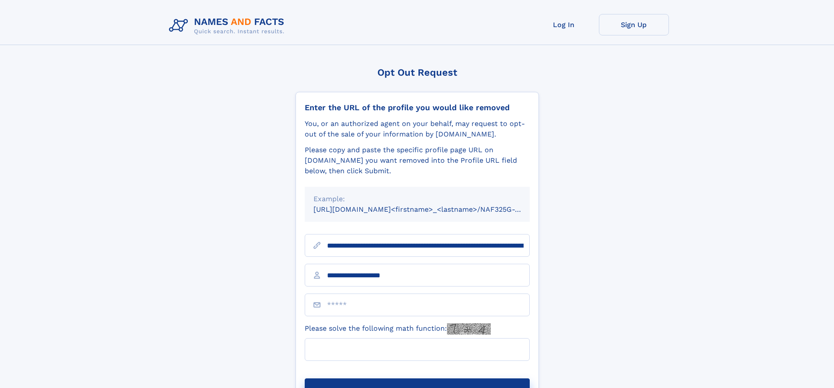 The height and width of the screenshot is (388, 834). What do you see at coordinates (564, 25) in the screenshot?
I see `a: Log In` at bounding box center [564, 25].